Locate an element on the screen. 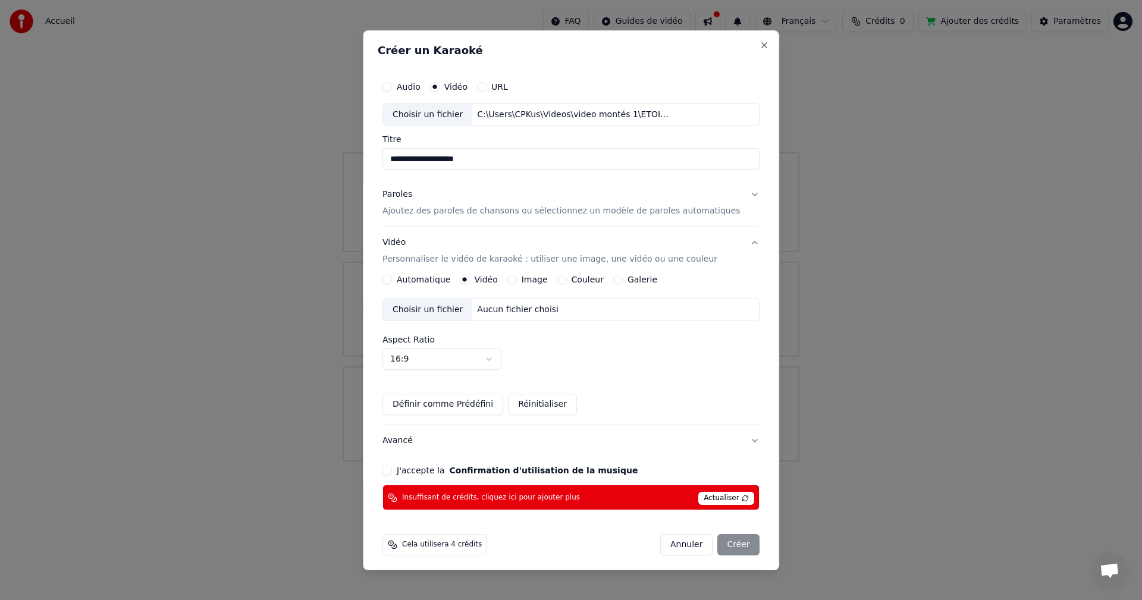  button: ParolesAjoutez des paroles de chansons ou sélectionnez un modèle de paroles automatiques is located at coordinates (571, 203).